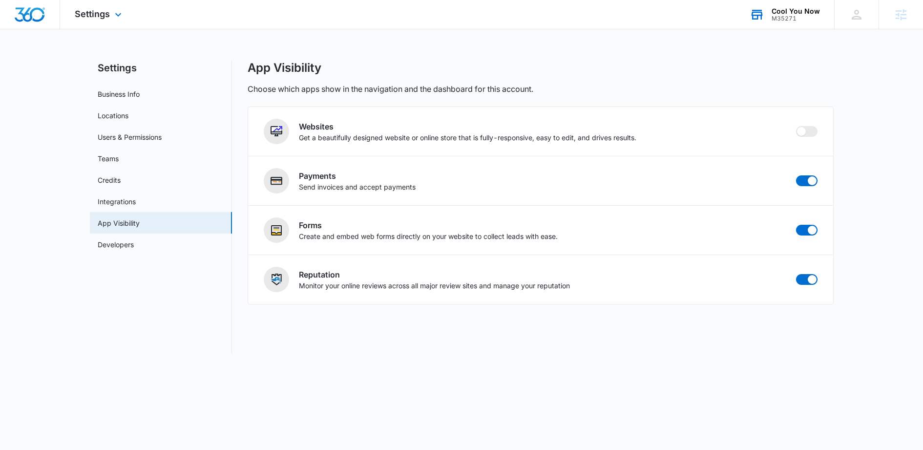 Image resolution: width=923 pixels, height=450 pixels. Describe the element at coordinates (357, 176) in the screenshot. I see `h2: Payments` at that location.